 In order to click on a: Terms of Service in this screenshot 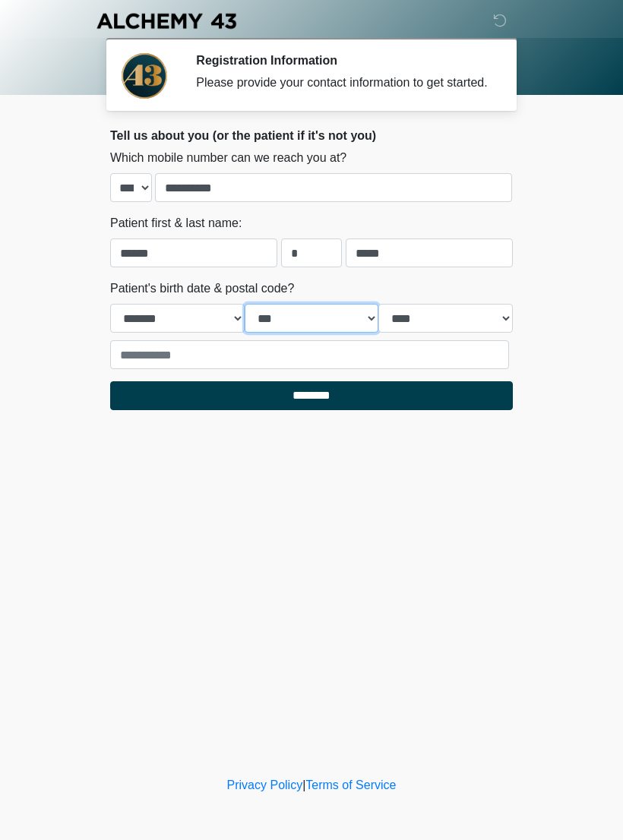, I will do `click(350, 785)`.